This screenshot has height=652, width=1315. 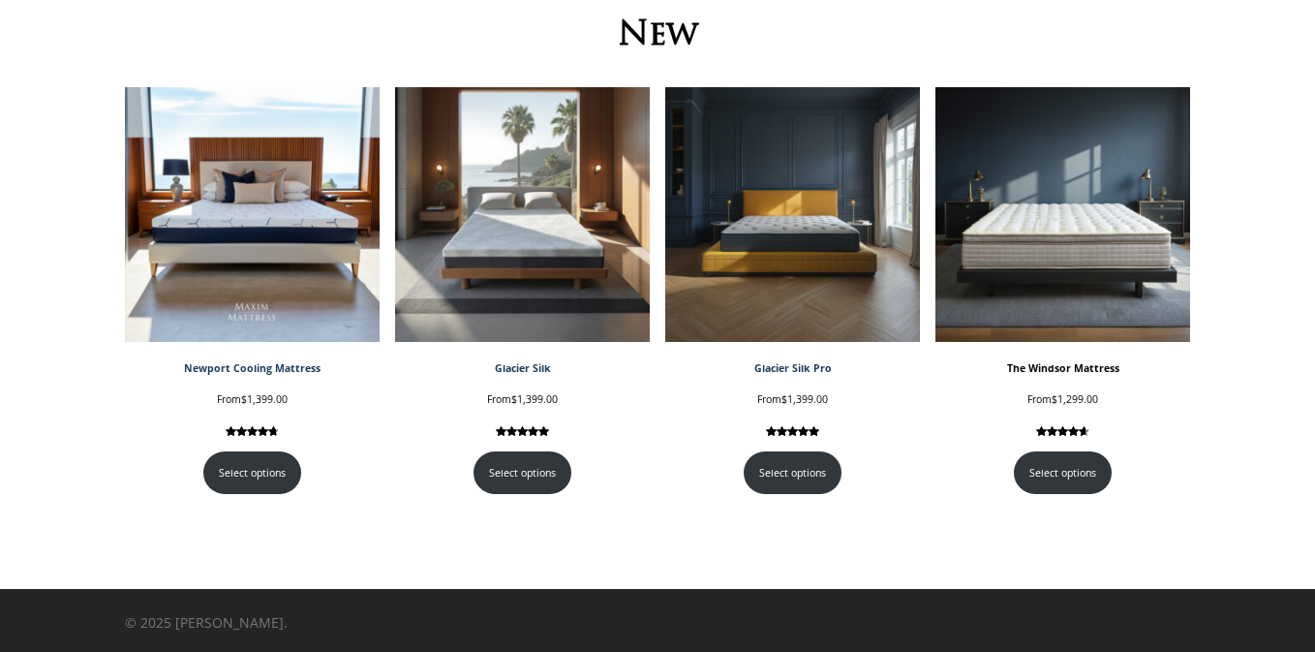 I want to click on span: 151, so click(x=251, y=439).